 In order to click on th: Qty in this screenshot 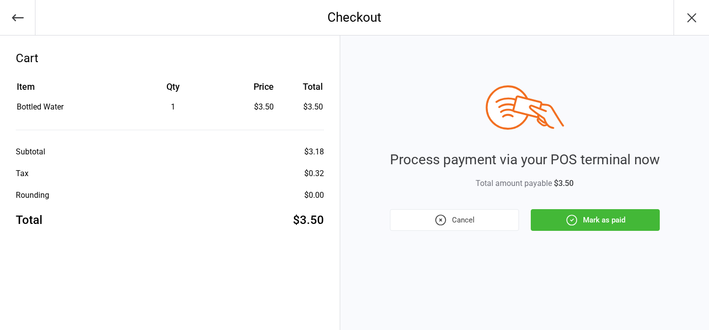, I will do `click(173, 90)`.